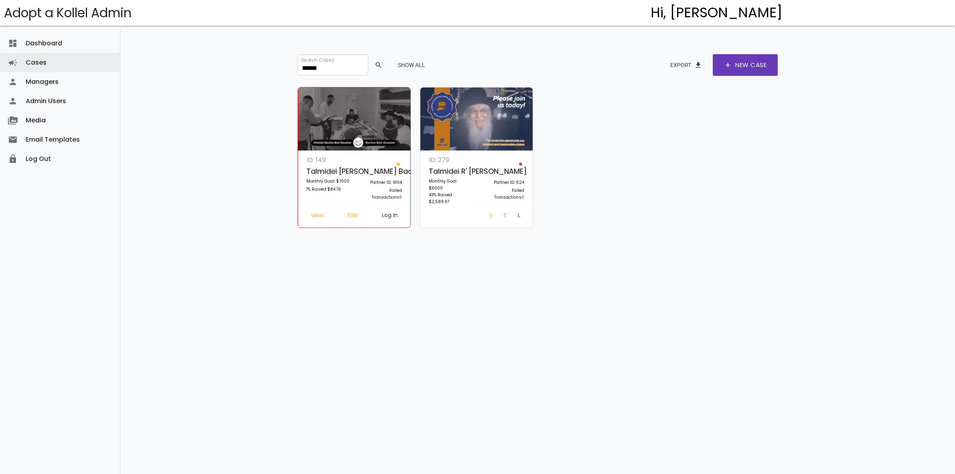  I want to click on p: ID: 279, so click(450, 160).